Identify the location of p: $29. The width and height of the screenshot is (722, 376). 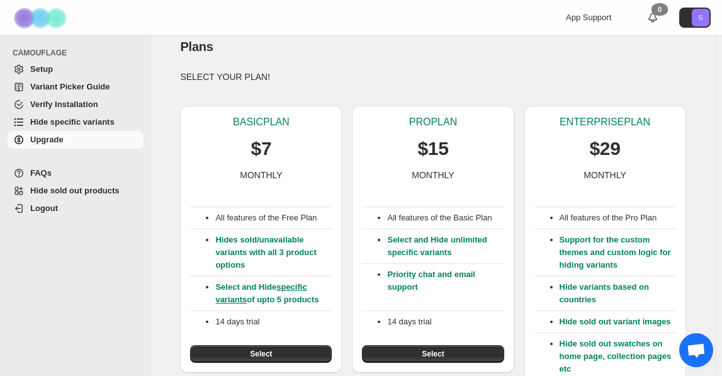
(605, 149).